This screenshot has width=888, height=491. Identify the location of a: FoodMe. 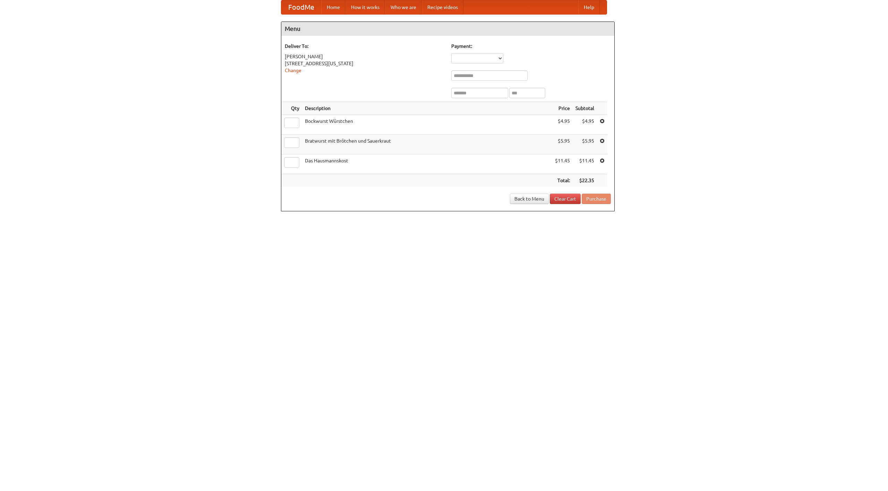
(301, 7).